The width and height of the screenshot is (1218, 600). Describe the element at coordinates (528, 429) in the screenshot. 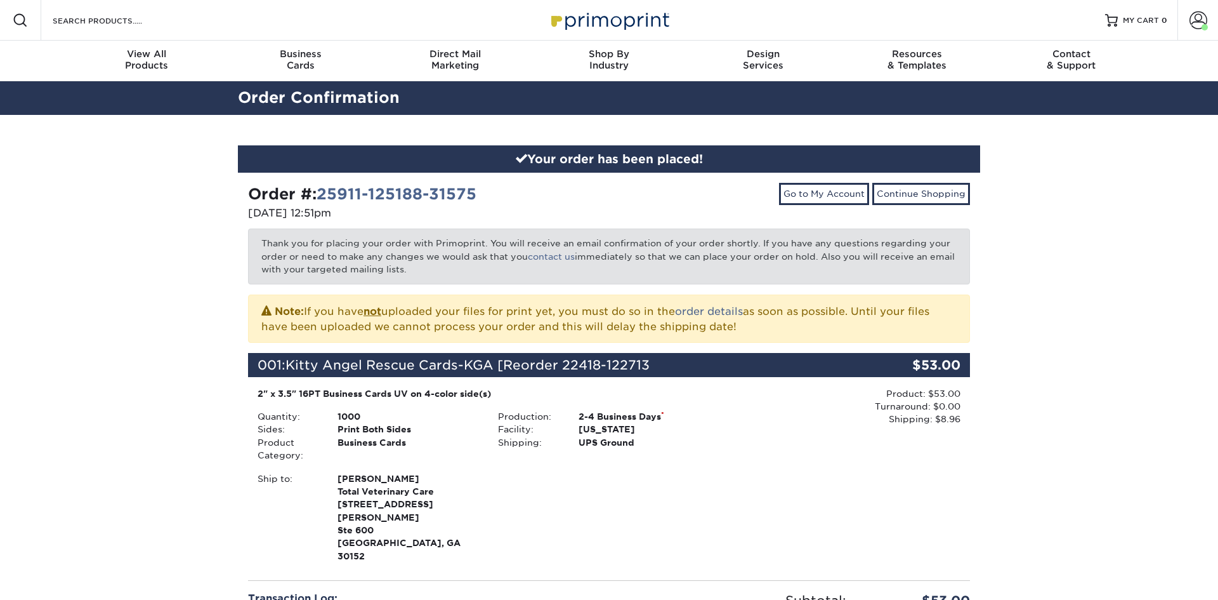

I see `div: Facility:` at that location.